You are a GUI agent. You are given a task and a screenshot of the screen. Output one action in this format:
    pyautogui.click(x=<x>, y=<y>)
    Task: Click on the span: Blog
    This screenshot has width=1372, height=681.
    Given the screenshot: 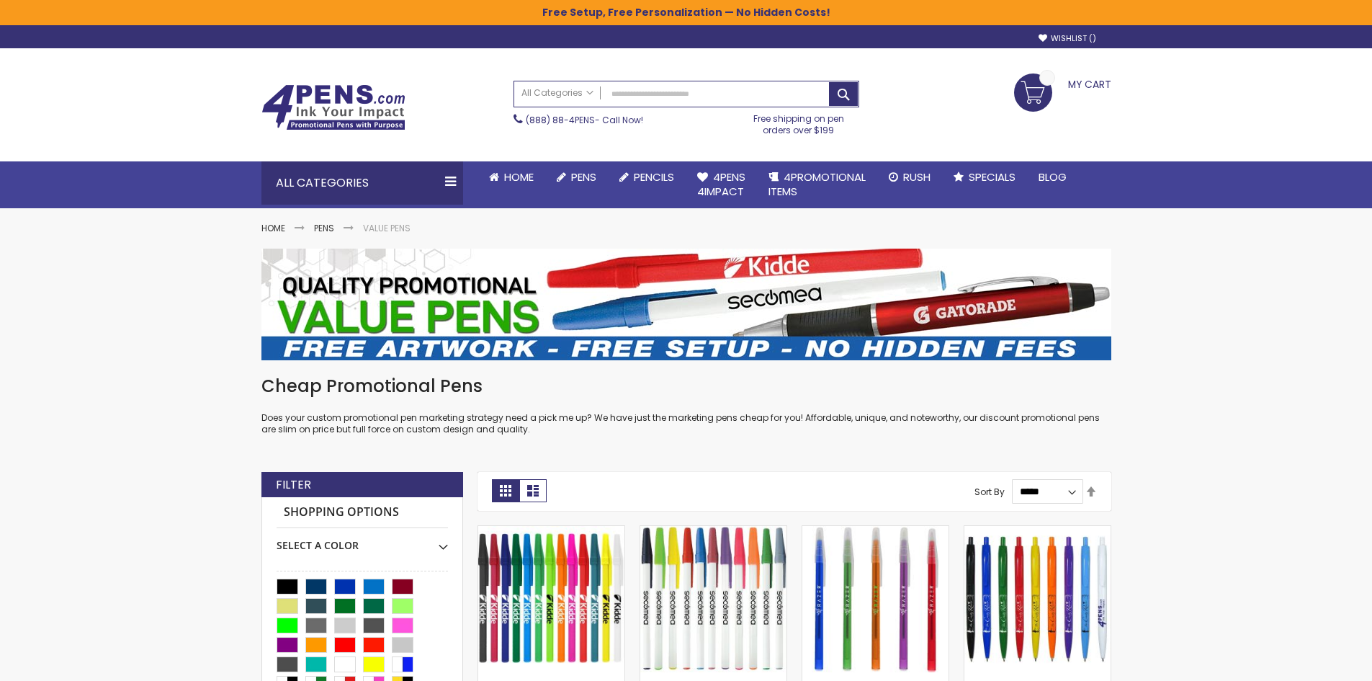 What is the action you would take?
    pyautogui.click(x=1052, y=176)
    